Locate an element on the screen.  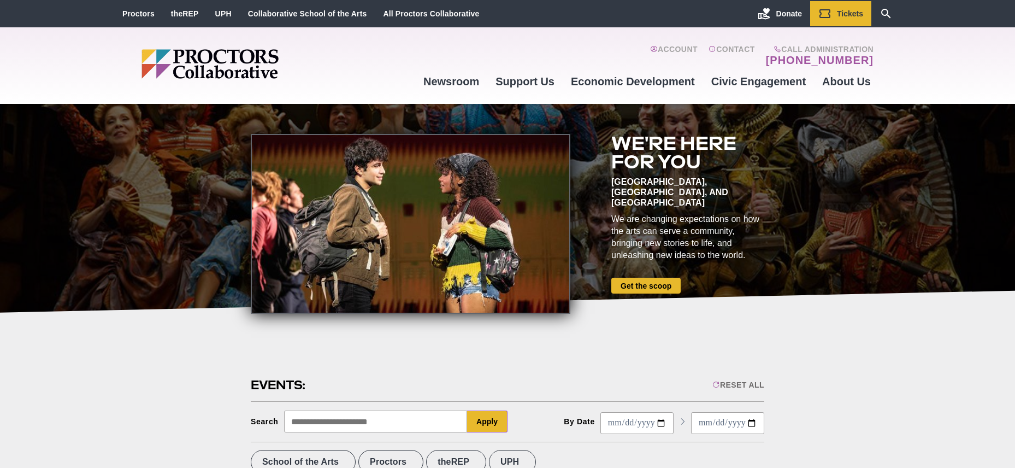
a: Collaborative School of the Arts is located at coordinates (308, 14).